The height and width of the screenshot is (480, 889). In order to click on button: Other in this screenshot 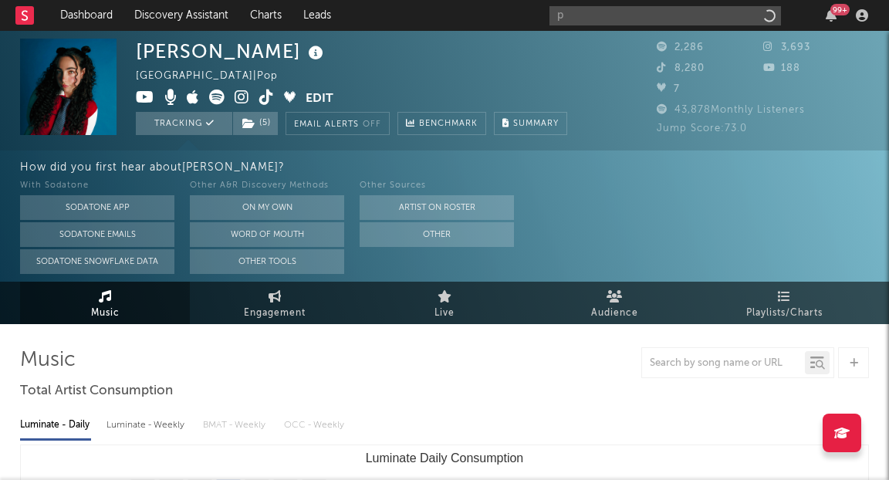, I will do `click(437, 235)`.